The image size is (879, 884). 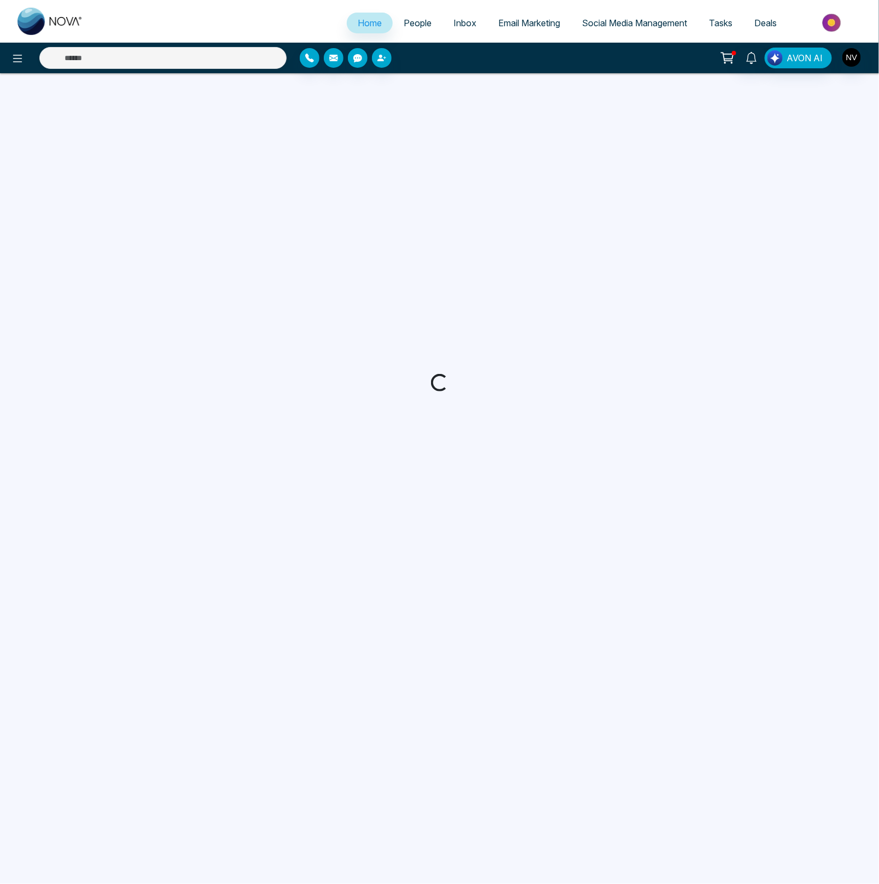 What do you see at coordinates (370, 23) in the screenshot?
I see `span: Home` at bounding box center [370, 23].